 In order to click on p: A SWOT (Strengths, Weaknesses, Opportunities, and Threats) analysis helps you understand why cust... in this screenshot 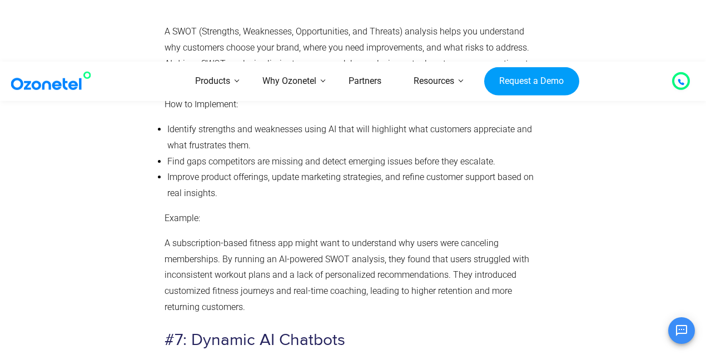, I will do `click(351, 56)`.